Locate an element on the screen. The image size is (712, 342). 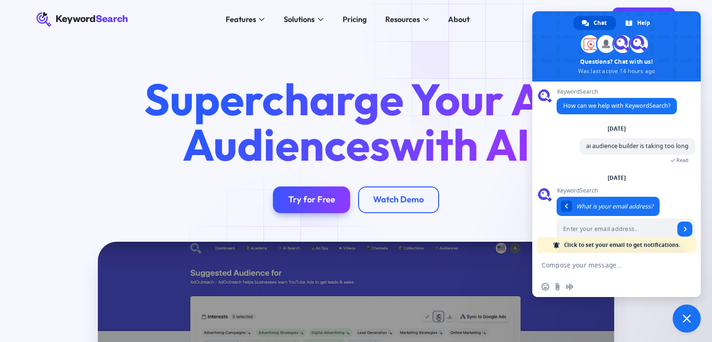
div: Resources is located at coordinates (402, 19).